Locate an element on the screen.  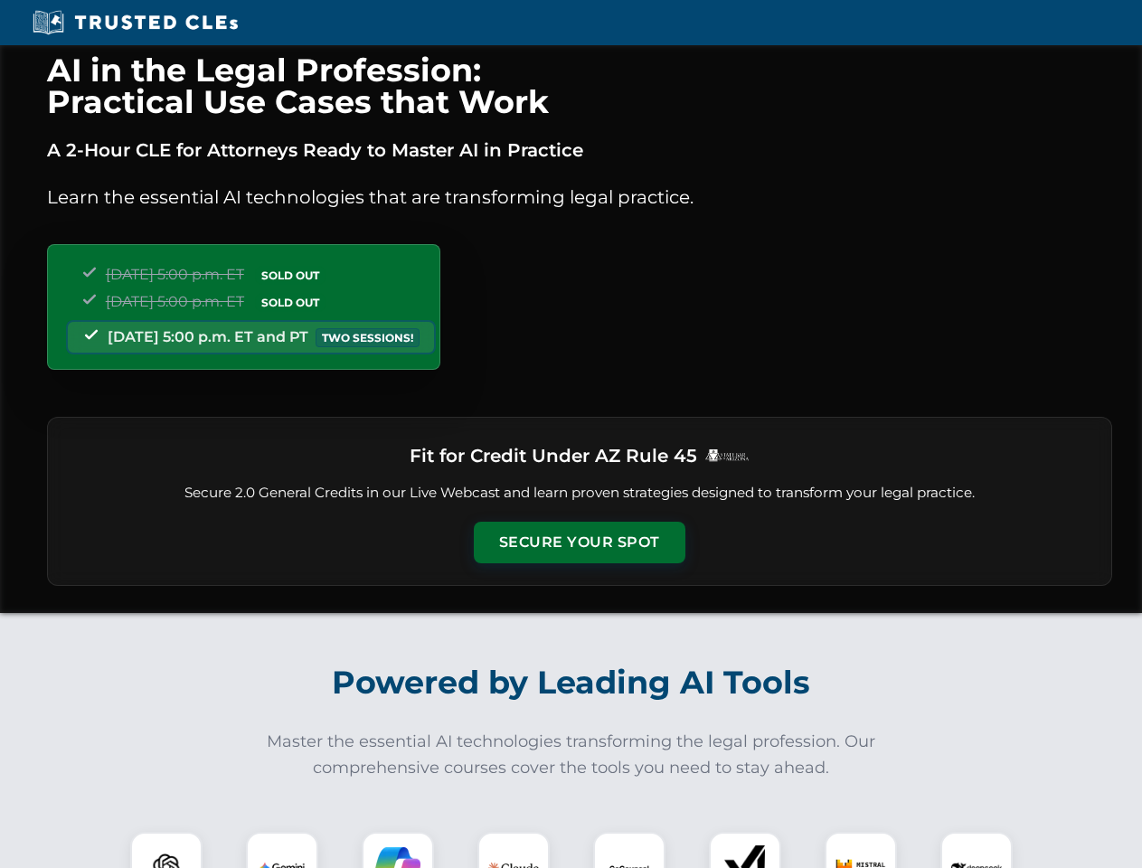
h2: Powered by Leading AI Tools is located at coordinates (572, 683).